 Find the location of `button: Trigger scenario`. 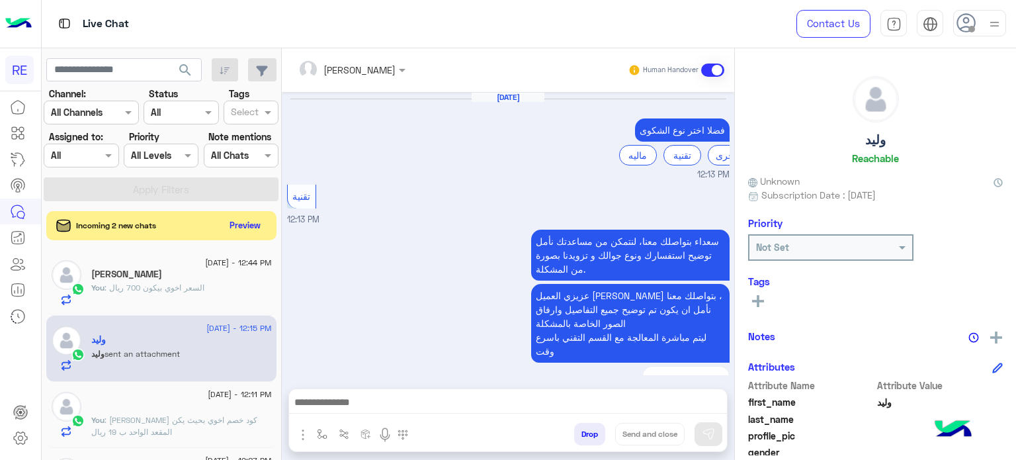

button: Trigger scenario is located at coordinates (344, 433).